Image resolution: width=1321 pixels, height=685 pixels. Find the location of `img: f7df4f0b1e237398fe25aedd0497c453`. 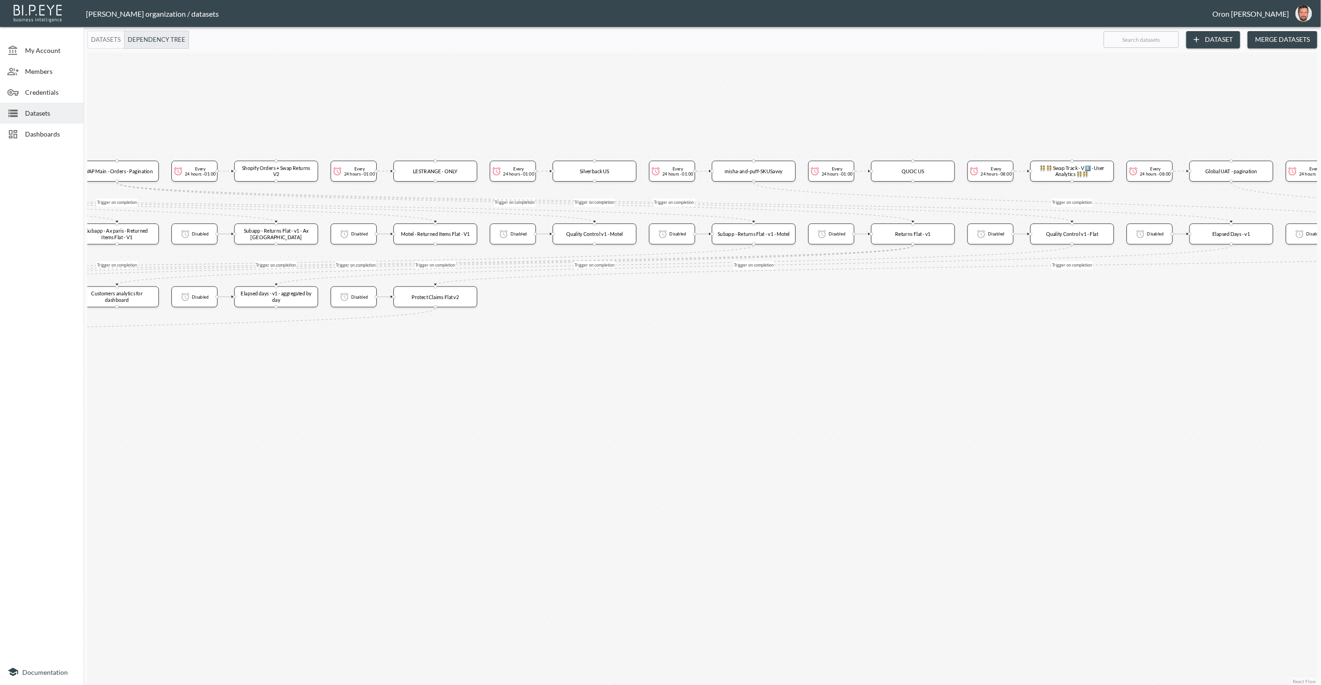

img: f7df4f0b1e237398fe25aedd0497c453 is located at coordinates (1304, 13).